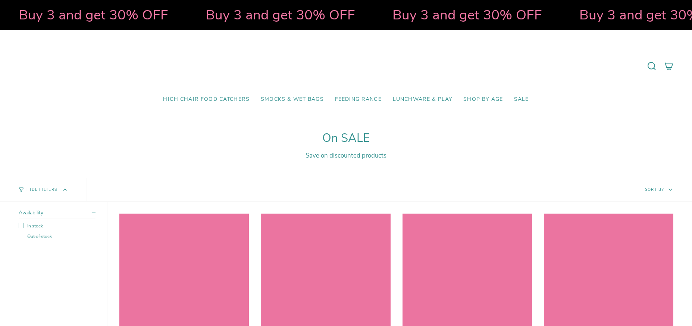 Image resolution: width=692 pixels, height=326 pixels. Describe the element at coordinates (206, 99) in the screenshot. I see `div: High Chair Food Catchers` at that location.